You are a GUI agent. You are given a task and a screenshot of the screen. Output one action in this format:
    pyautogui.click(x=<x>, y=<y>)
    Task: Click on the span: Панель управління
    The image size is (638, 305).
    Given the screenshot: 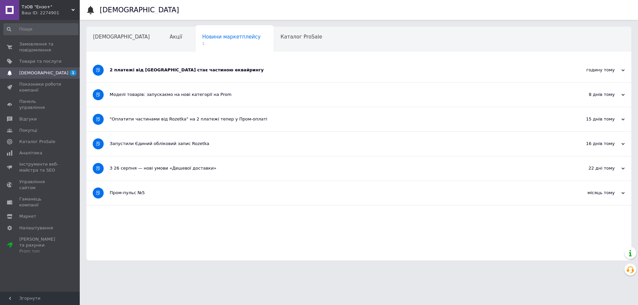 What is the action you would take?
    pyautogui.click(x=40, y=105)
    